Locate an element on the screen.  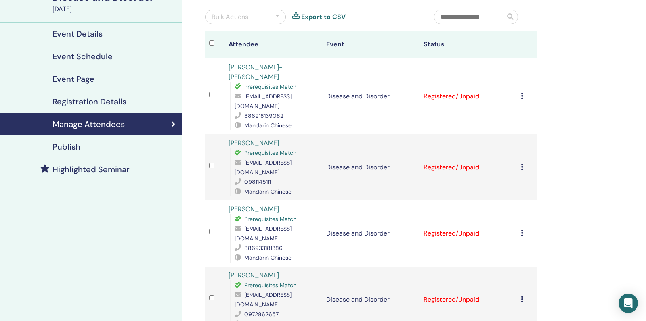
a: Export to CSV is located at coordinates (323, 17).